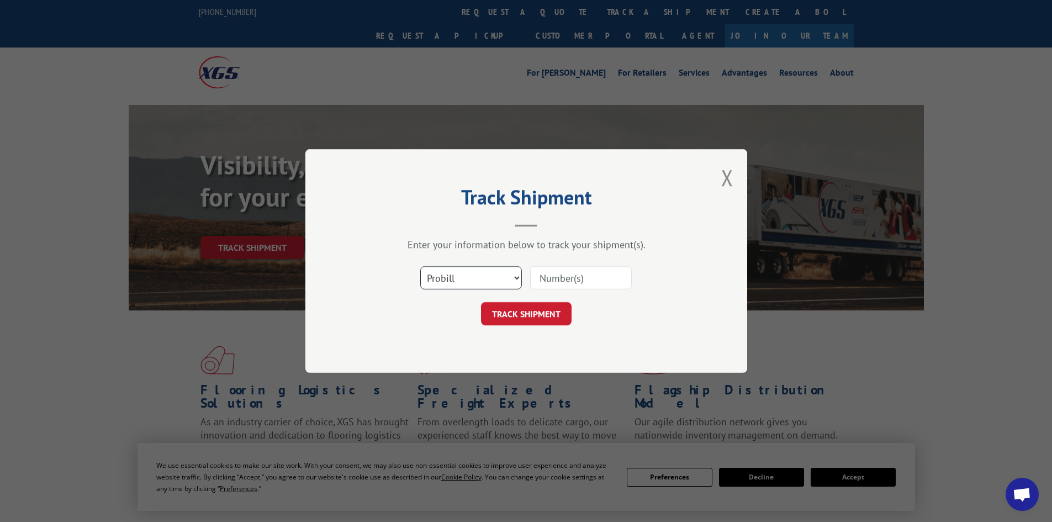 Image resolution: width=1052 pixels, height=522 pixels. I want to click on div: Open chat, so click(1022, 494).